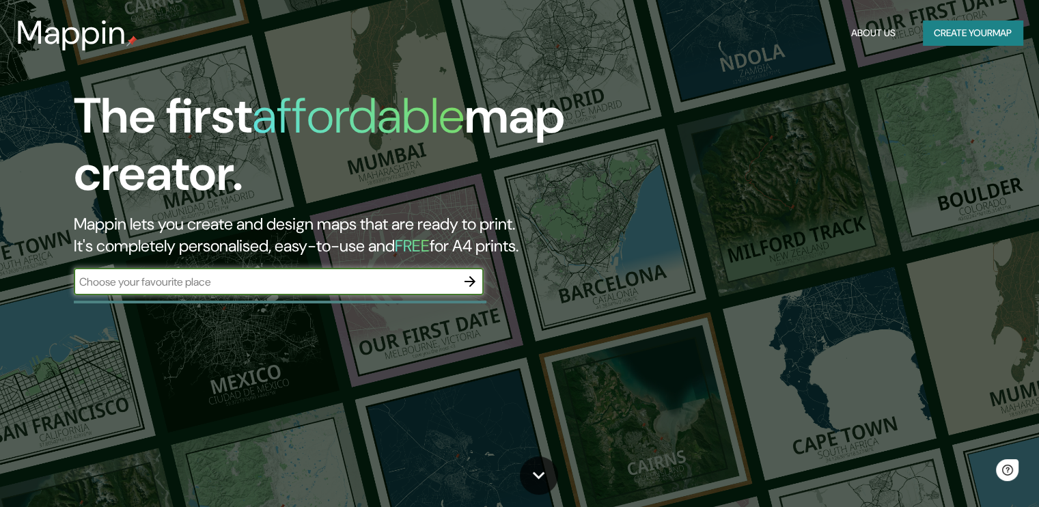 This screenshot has height=507, width=1039. Describe the element at coordinates (973, 33) in the screenshot. I see `button: Create yourmap` at that location.